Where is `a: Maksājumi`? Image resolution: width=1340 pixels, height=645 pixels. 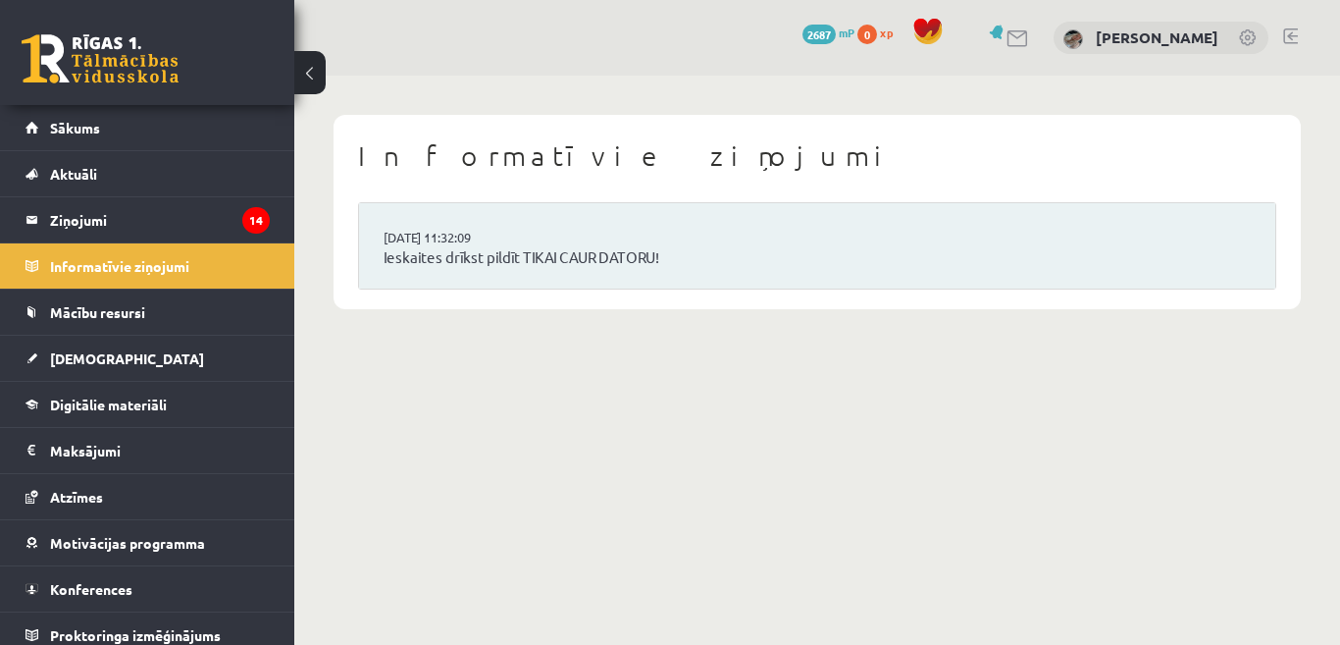
a: Maksājumi is located at coordinates (147, 450).